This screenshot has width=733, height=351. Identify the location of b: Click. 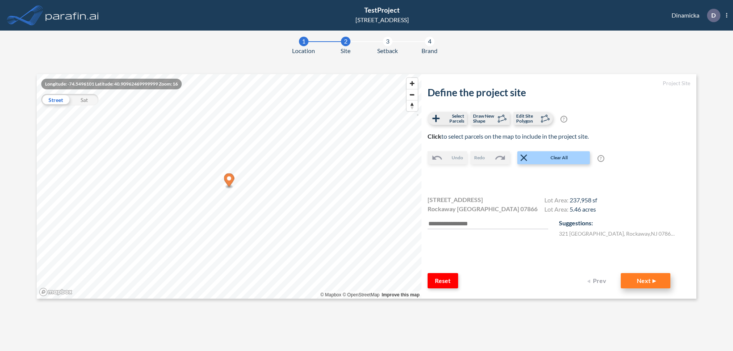
(434, 136).